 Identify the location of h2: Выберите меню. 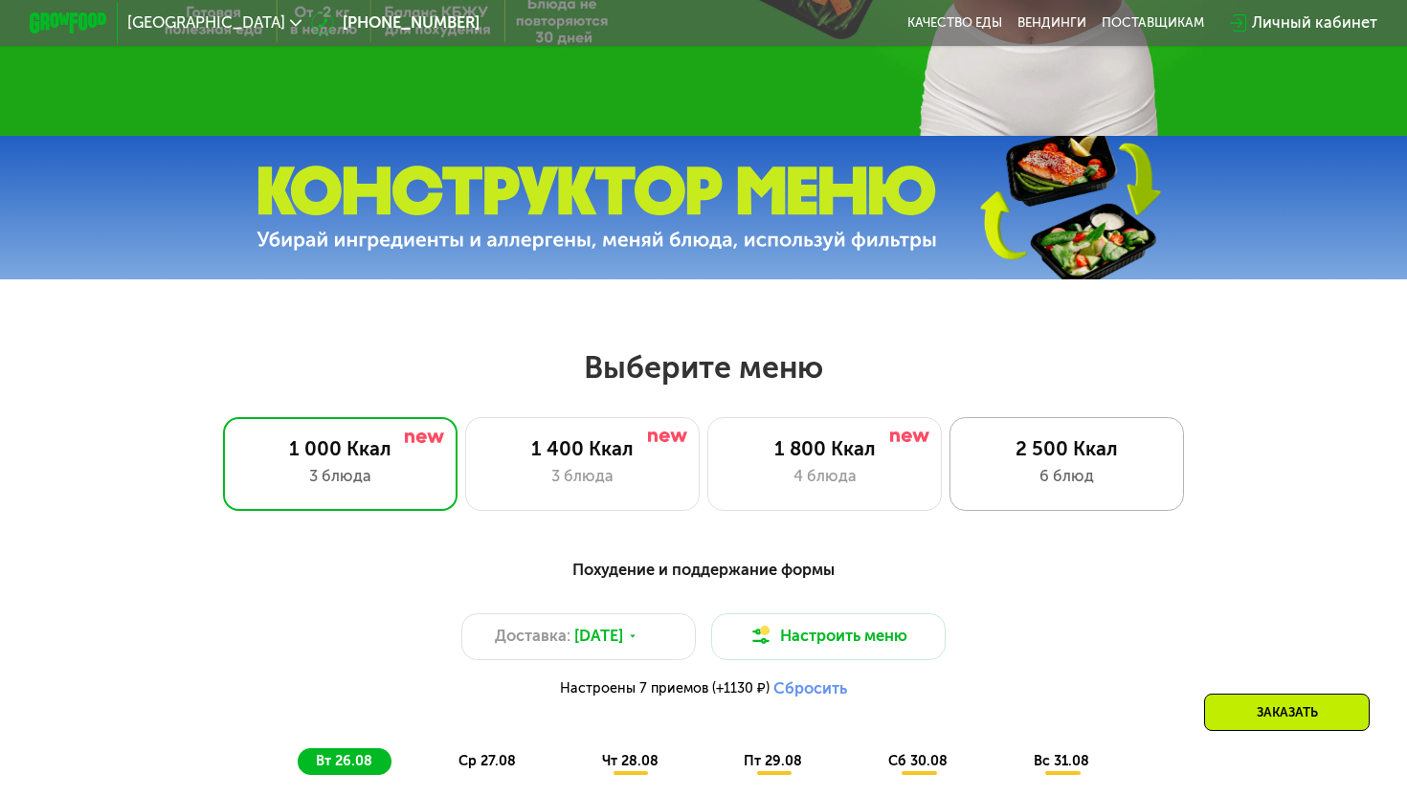
(703, 368).